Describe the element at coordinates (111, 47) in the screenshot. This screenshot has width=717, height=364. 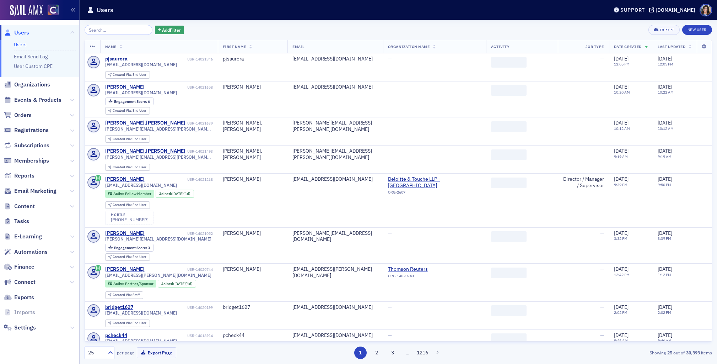
I see `span: Name` at that location.